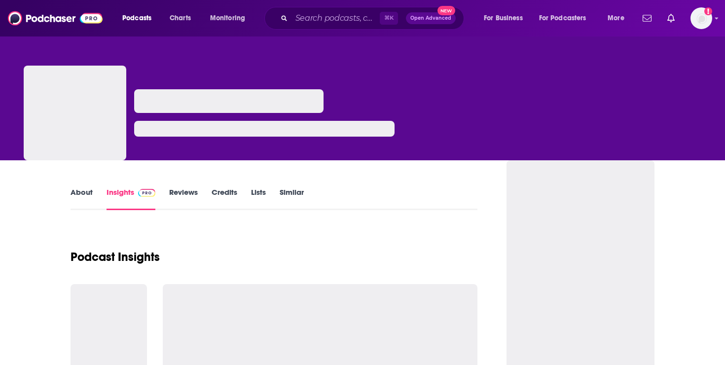 The width and height of the screenshot is (725, 365). What do you see at coordinates (503, 18) in the screenshot?
I see `span: For Business` at bounding box center [503, 18].